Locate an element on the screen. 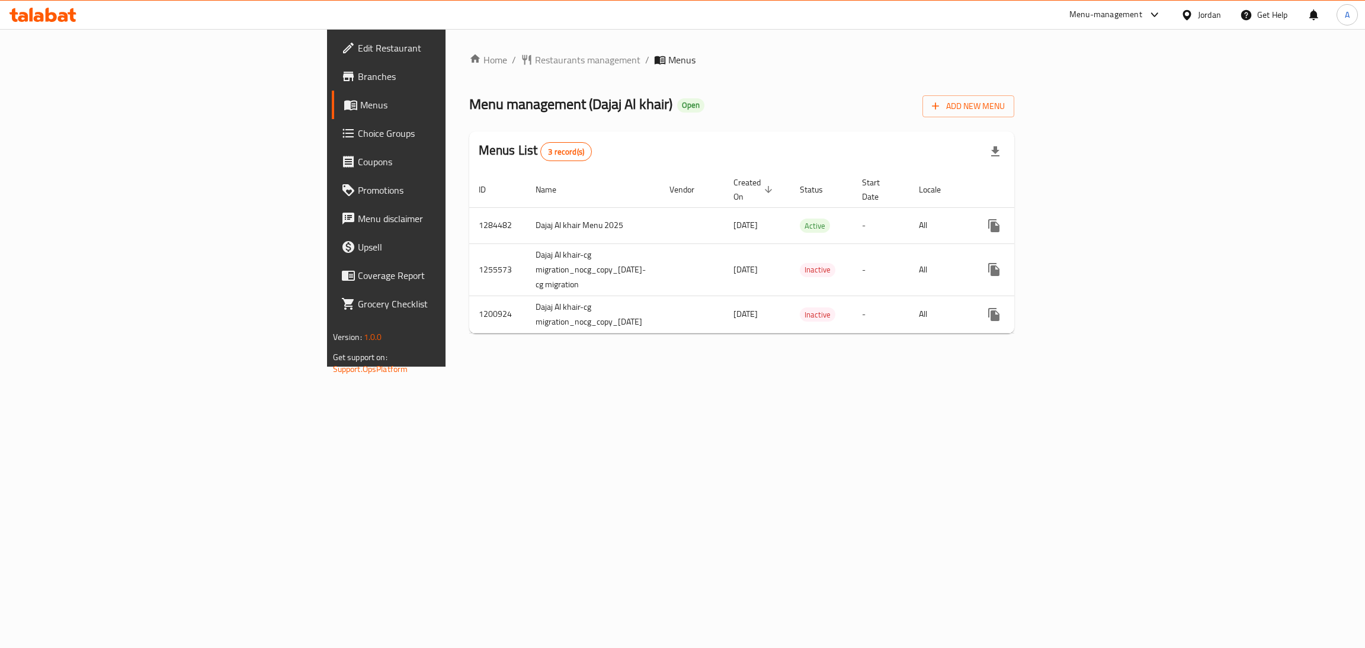 The width and height of the screenshot is (1365, 648). span: Promotions is located at coordinates (451, 190).